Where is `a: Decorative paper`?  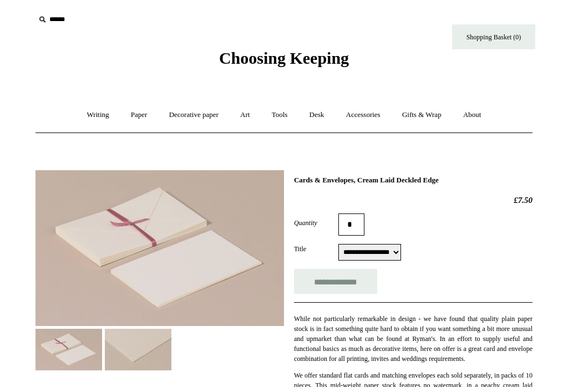 a: Decorative paper is located at coordinates (194, 115).